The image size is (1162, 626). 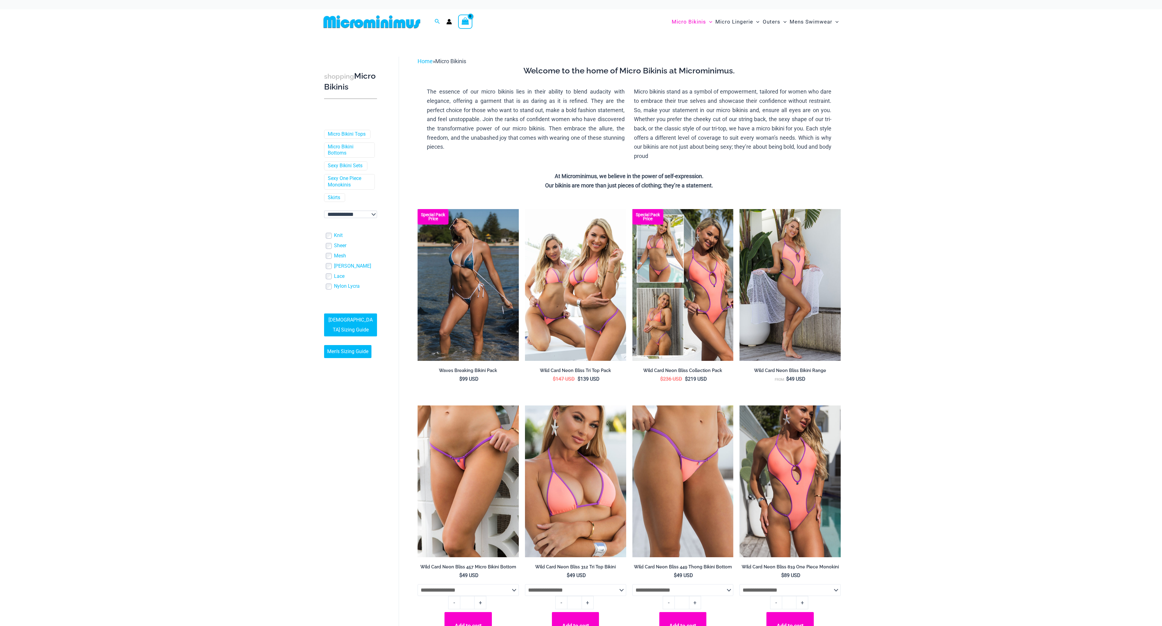 I want to click on img: Wild Card Neon Bliss 312 Top 457 Micro 04, so click(x=468, y=481).